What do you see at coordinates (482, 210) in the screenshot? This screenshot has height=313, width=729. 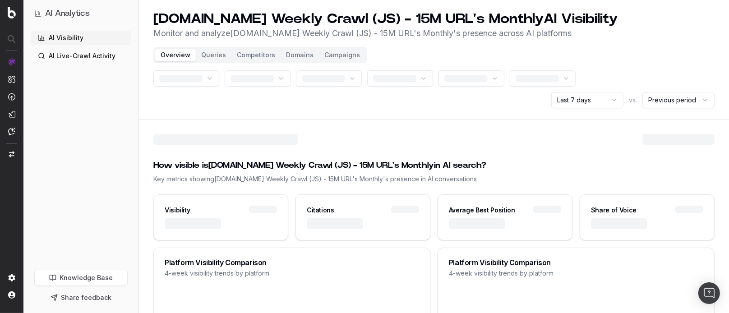 I see `div: Average Best Position` at bounding box center [482, 210].